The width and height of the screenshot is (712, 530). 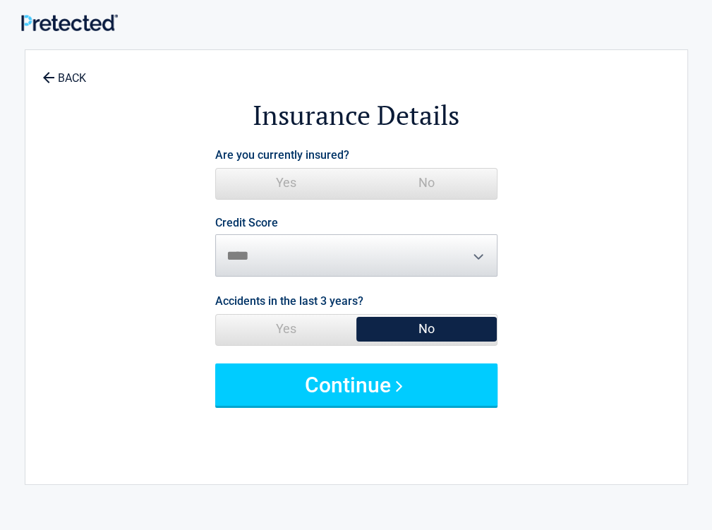 I want to click on img: Main Logo, so click(x=69, y=23).